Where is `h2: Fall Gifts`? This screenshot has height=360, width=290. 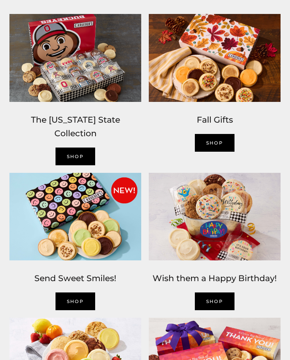 h2: Fall Gifts is located at coordinates (214, 120).